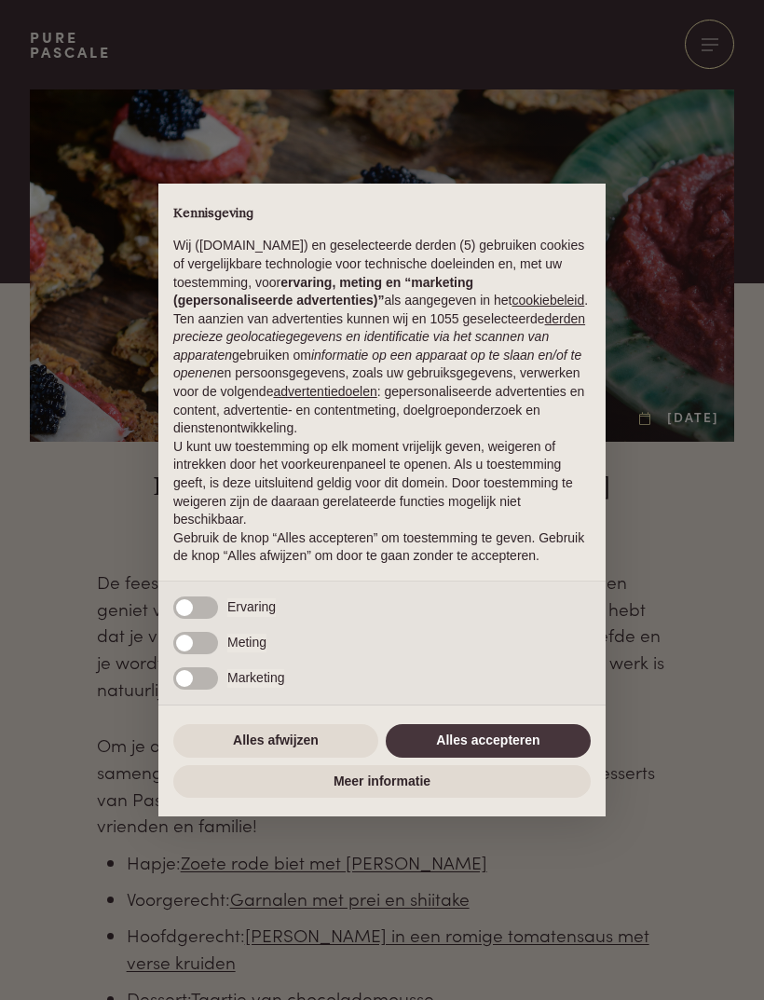  Describe the element at coordinates (382, 483) in the screenshot. I see `p: U kunt uw toestemming op elk moment vrijelijk geven, weigeren of intrekken door het voorkeurenpan...` at that location.